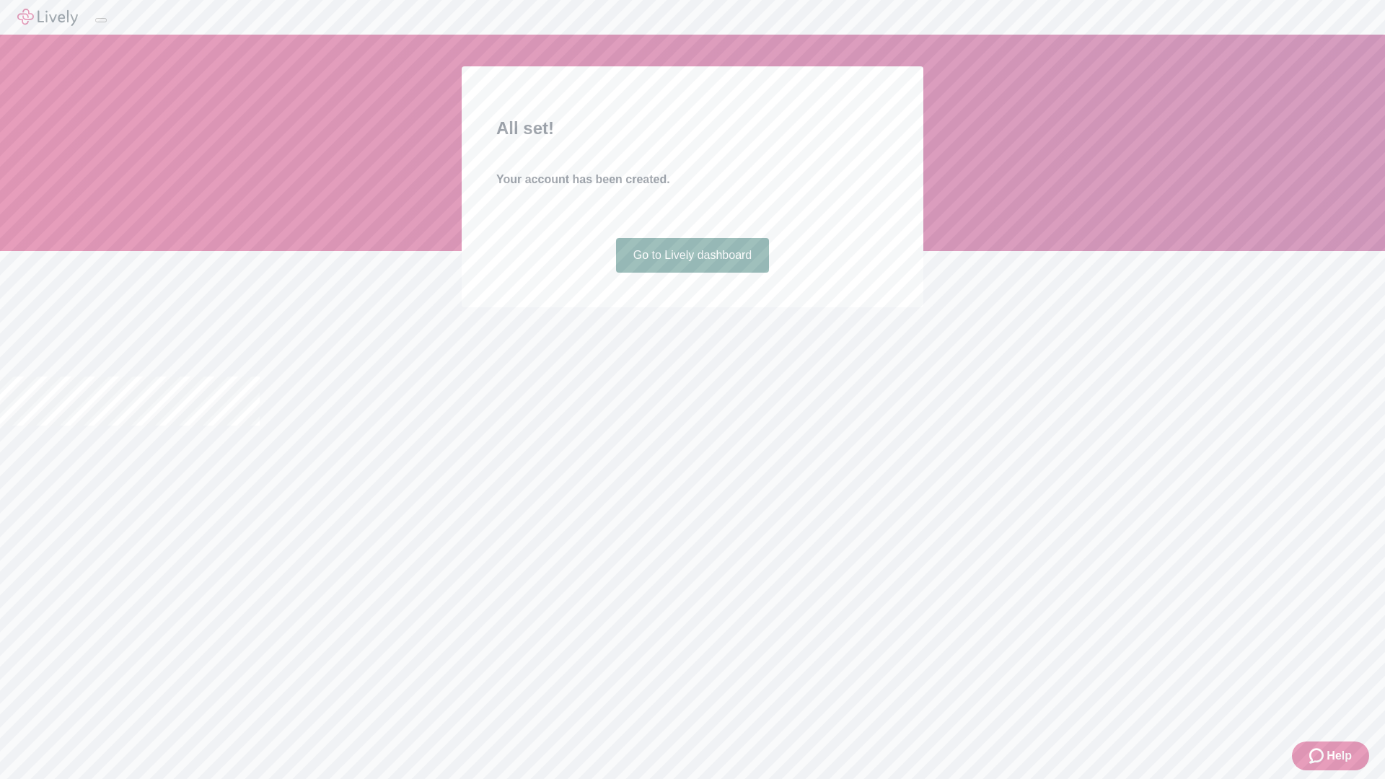  What do you see at coordinates (101, 20) in the screenshot?
I see `button: Log out` at bounding box center [101, 20].